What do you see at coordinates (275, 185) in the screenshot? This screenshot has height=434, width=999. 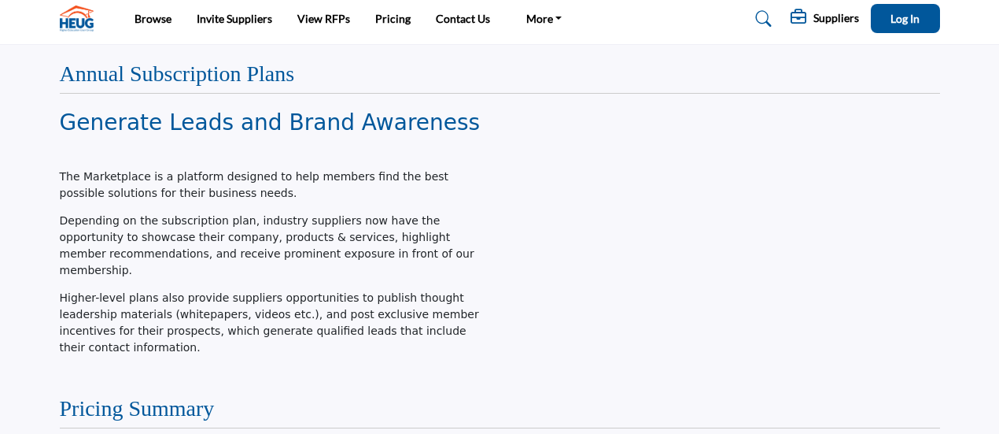 I see `p: The Marketplace is a platform designed to help members find the best possible solutions for their...` at bounding box center [275, 185].